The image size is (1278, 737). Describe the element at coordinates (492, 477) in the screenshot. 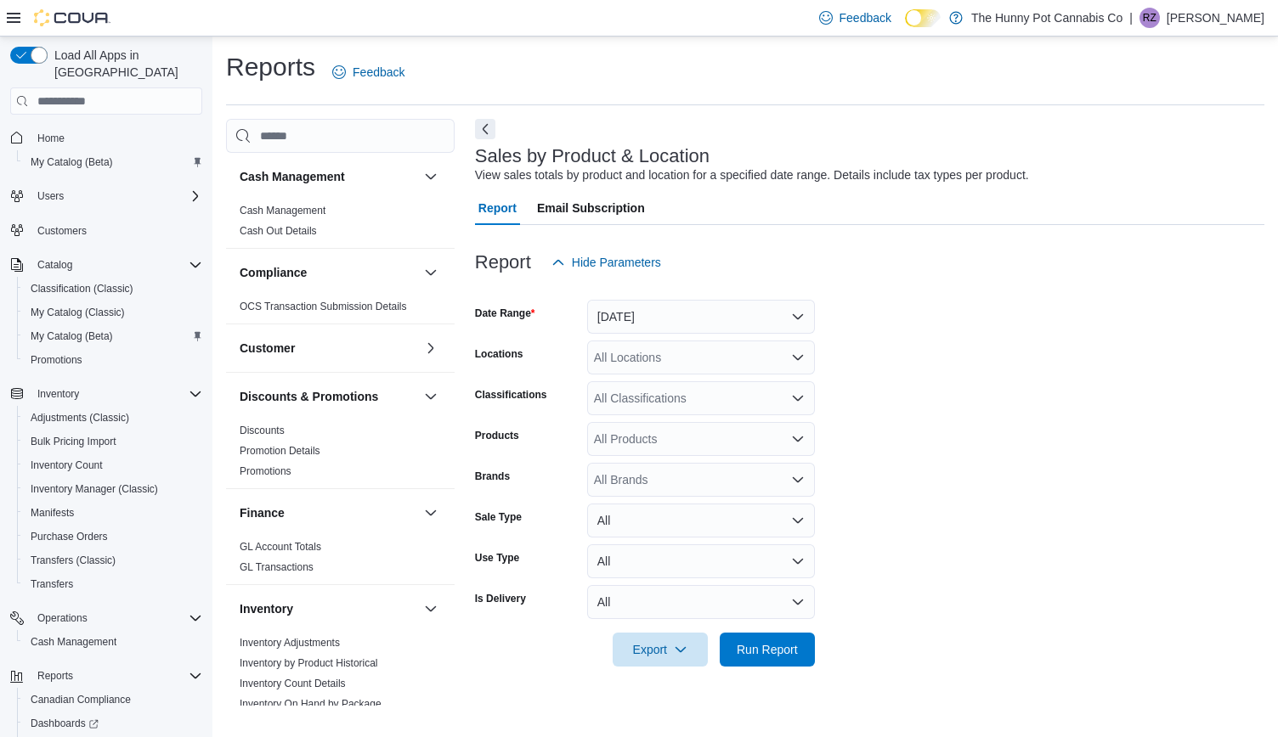

I see `label: Brands` at that location.